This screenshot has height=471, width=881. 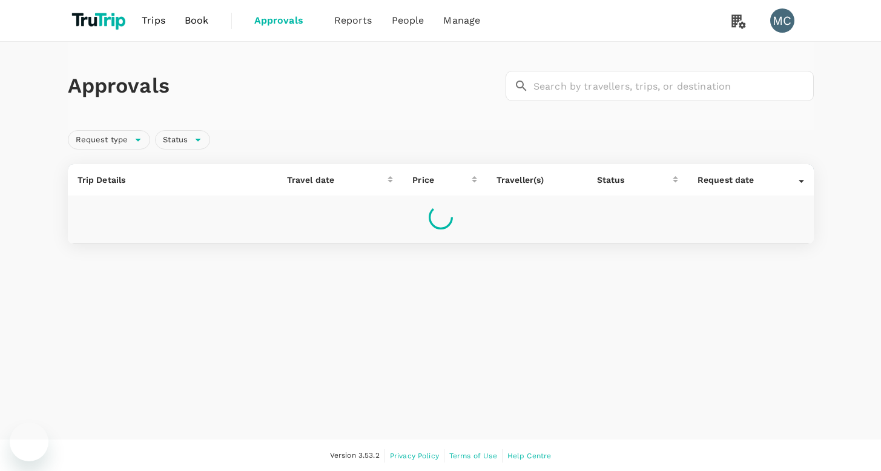 I want to click on div: MC, so click(x=782, y=21).